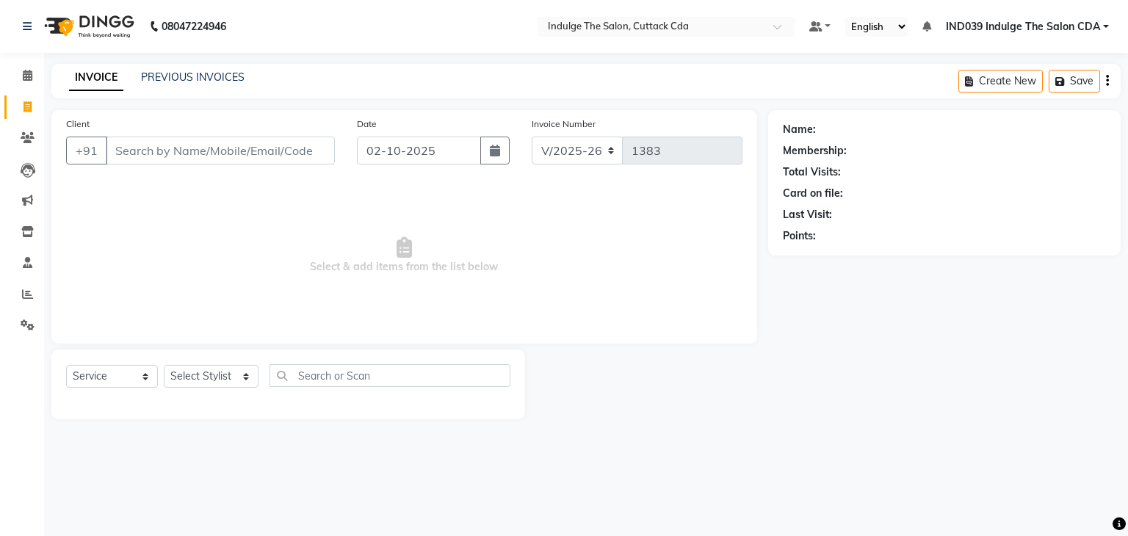 This screenshot has width=1128, height=536. I want to click on div: Membership:, so click(815, 151).